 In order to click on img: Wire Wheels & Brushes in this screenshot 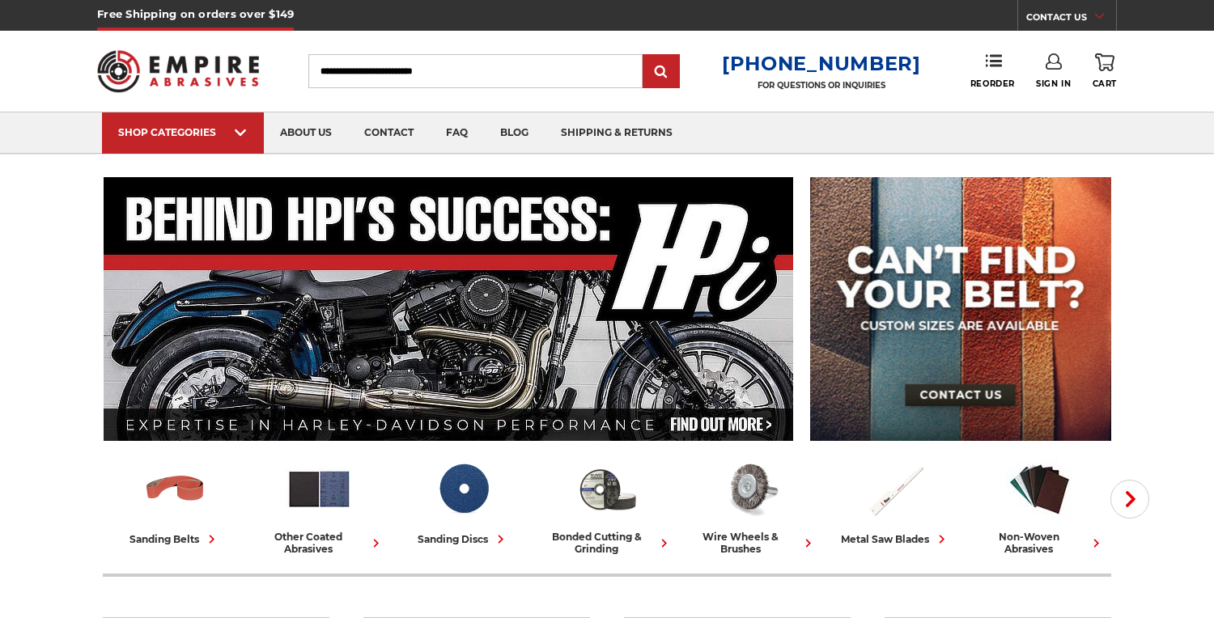, I will do `click(751, 489)`.